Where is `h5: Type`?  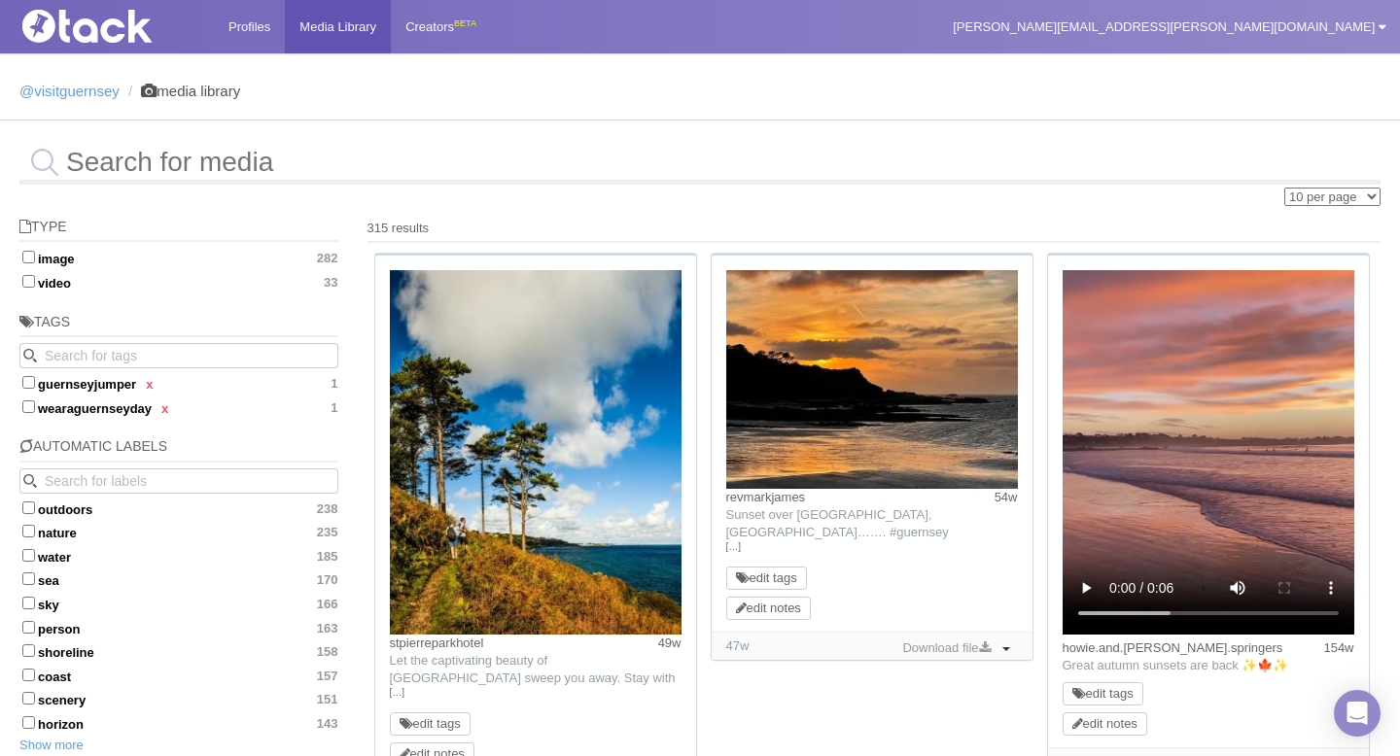
h5: Type is located at coordinates (179, 230).